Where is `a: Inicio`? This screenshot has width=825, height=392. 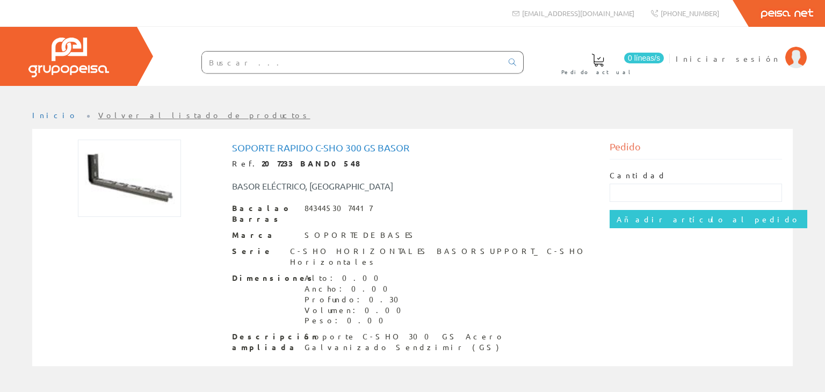 a: Inicio is located at coordinates (55, 115).